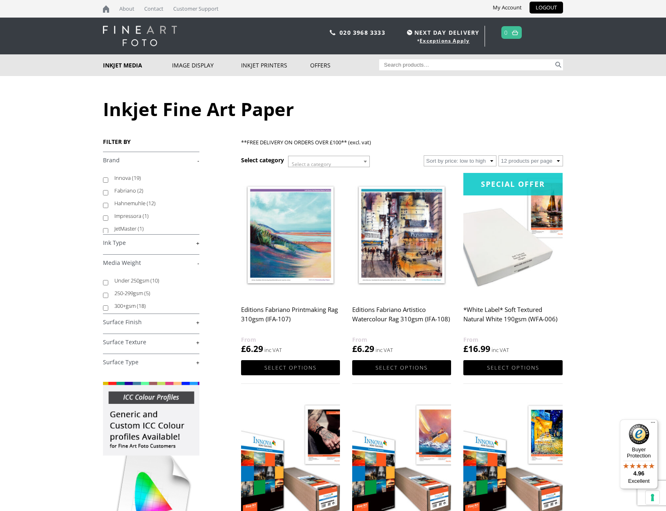 The height and width of the screenshot is (511, 666). Describe the element at coordinates (333, 32) in the screenshot. I see `img: phone.svg` at that location.